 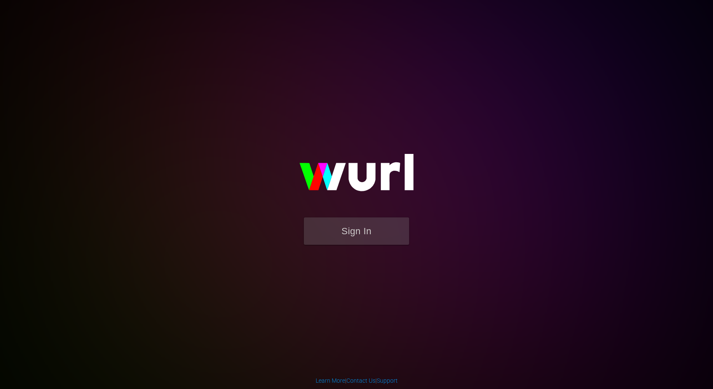 I want to click on a: Contact Us, so click(x=361, y=381).